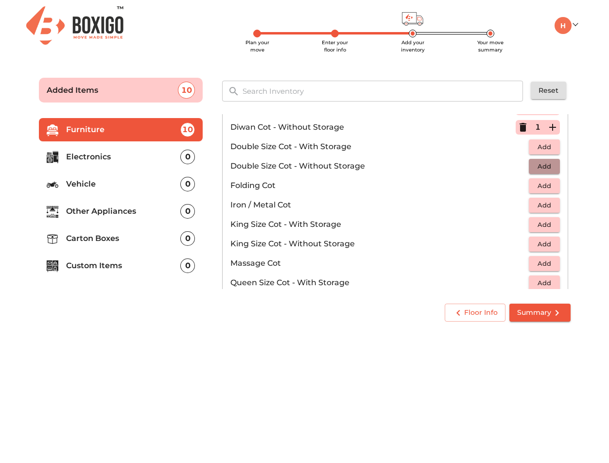  I want to click on button: Reset, so click(548, 90).